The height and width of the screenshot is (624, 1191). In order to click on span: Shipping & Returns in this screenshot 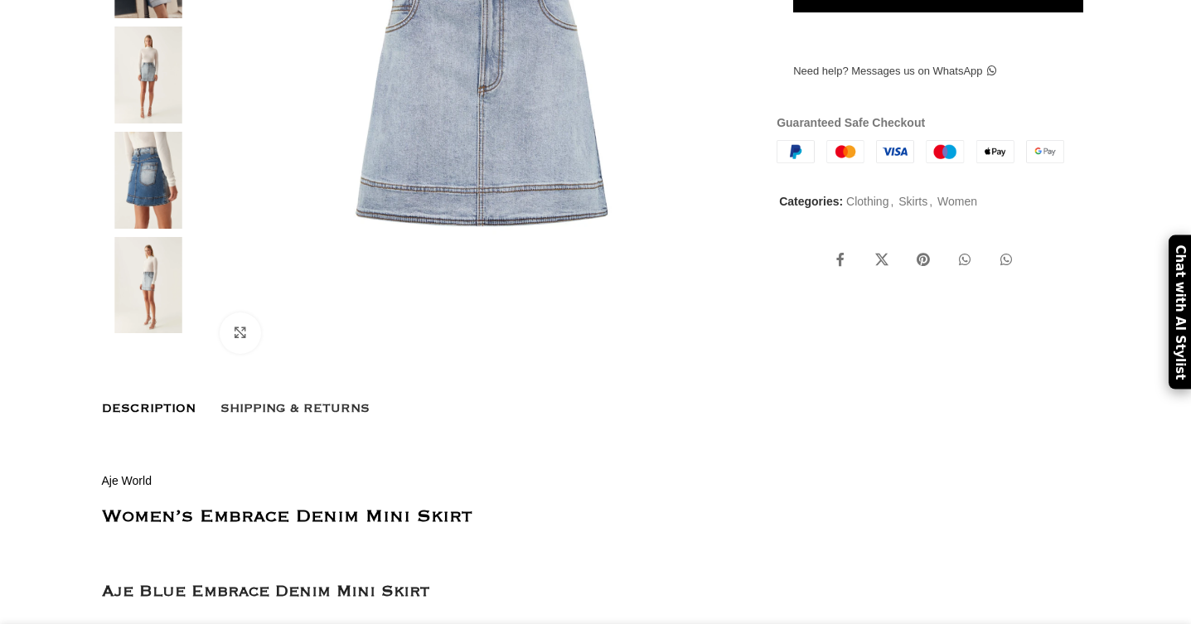, I will do `click(295, 409)`.